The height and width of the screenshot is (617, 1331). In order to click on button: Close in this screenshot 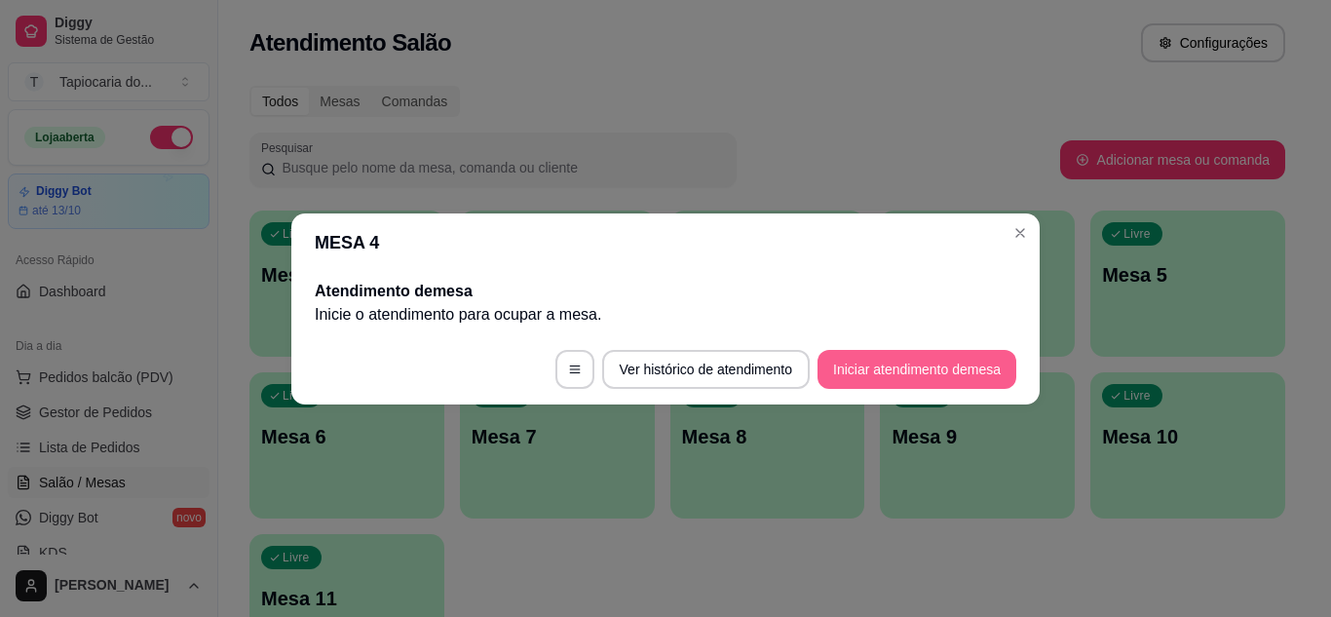, I will do `click(1020, 233)`.